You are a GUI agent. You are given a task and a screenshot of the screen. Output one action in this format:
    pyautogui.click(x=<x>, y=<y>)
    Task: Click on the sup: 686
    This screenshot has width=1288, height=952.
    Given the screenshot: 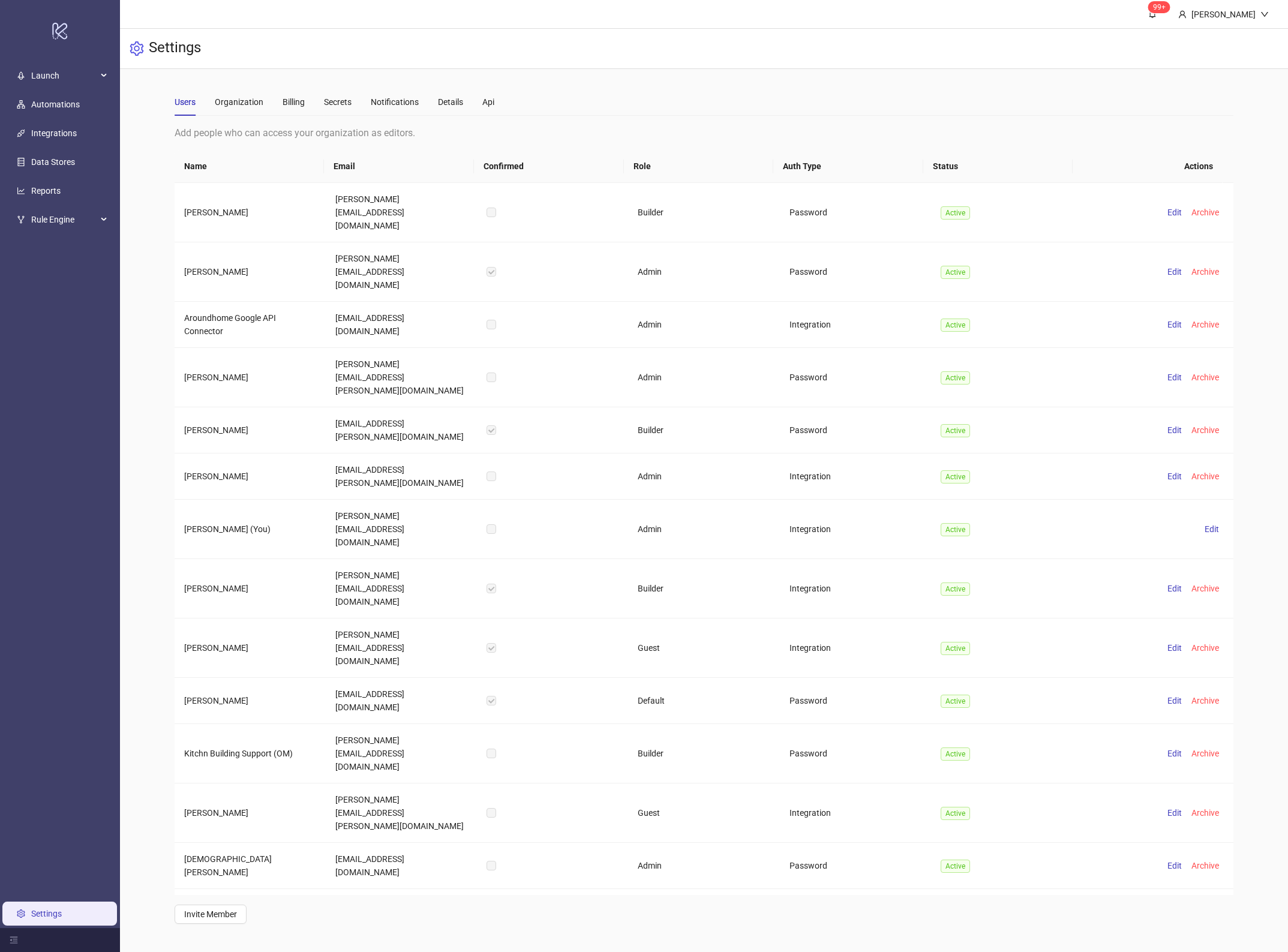 What is the action you would take?
    pyautogui.click(x=1159, y=7)
    